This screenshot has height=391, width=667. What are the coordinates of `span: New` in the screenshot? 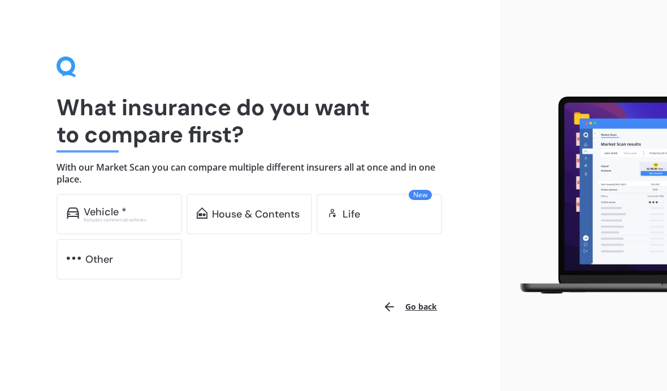 It's located at (420, 195).